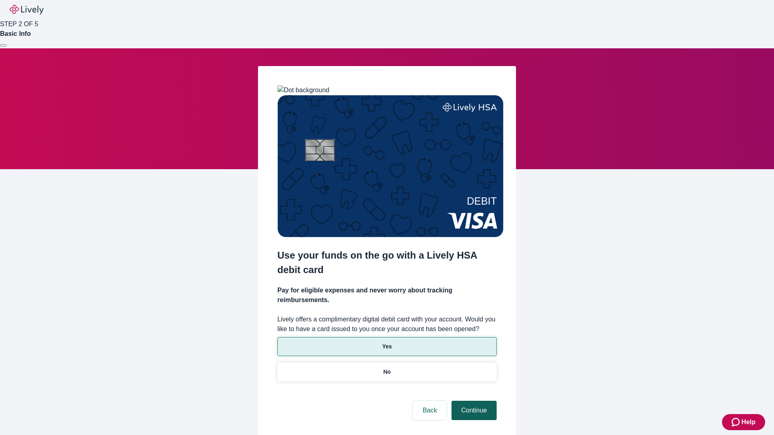 This screenshot has height=435, width=774. Describe the element at coordinates (743, 422) in the screenshot. I see `button: Zendesk support iconHelp` at that location.